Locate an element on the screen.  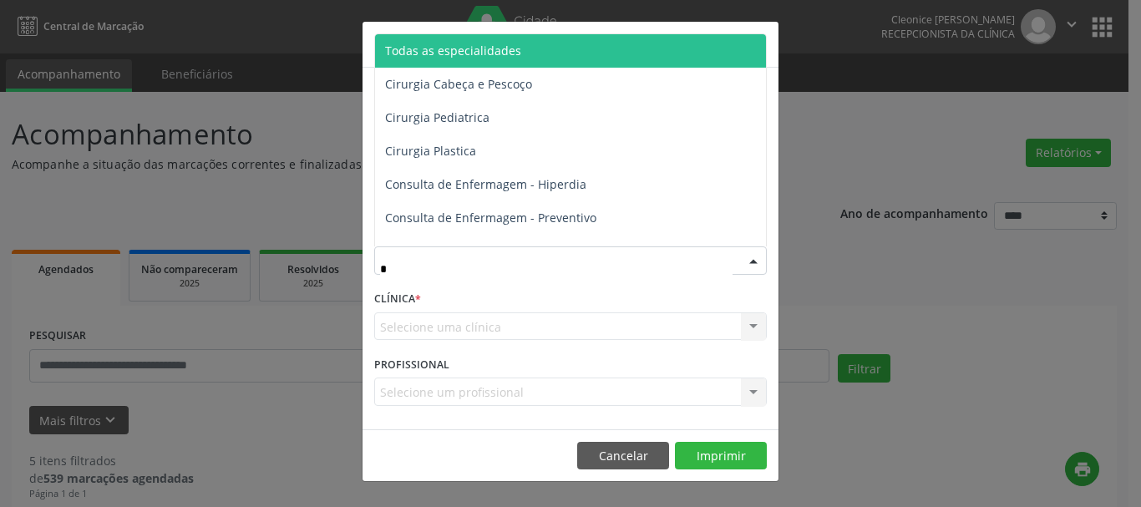
span: Cirurgia Pediatrica is located at coordinates (437, 117).